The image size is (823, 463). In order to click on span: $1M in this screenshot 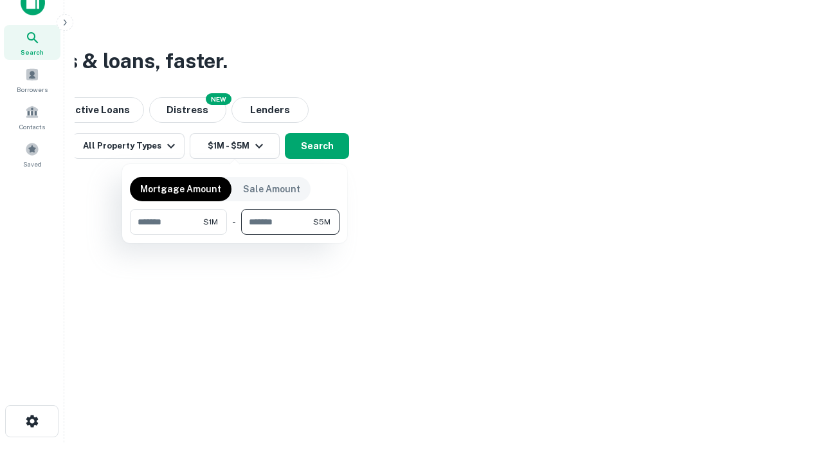, I will do `click(210, 222)`.